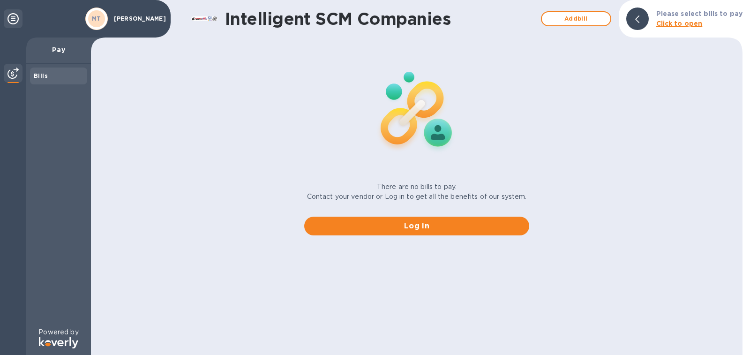  I want to click on b: Click to open, so click(679, 23).